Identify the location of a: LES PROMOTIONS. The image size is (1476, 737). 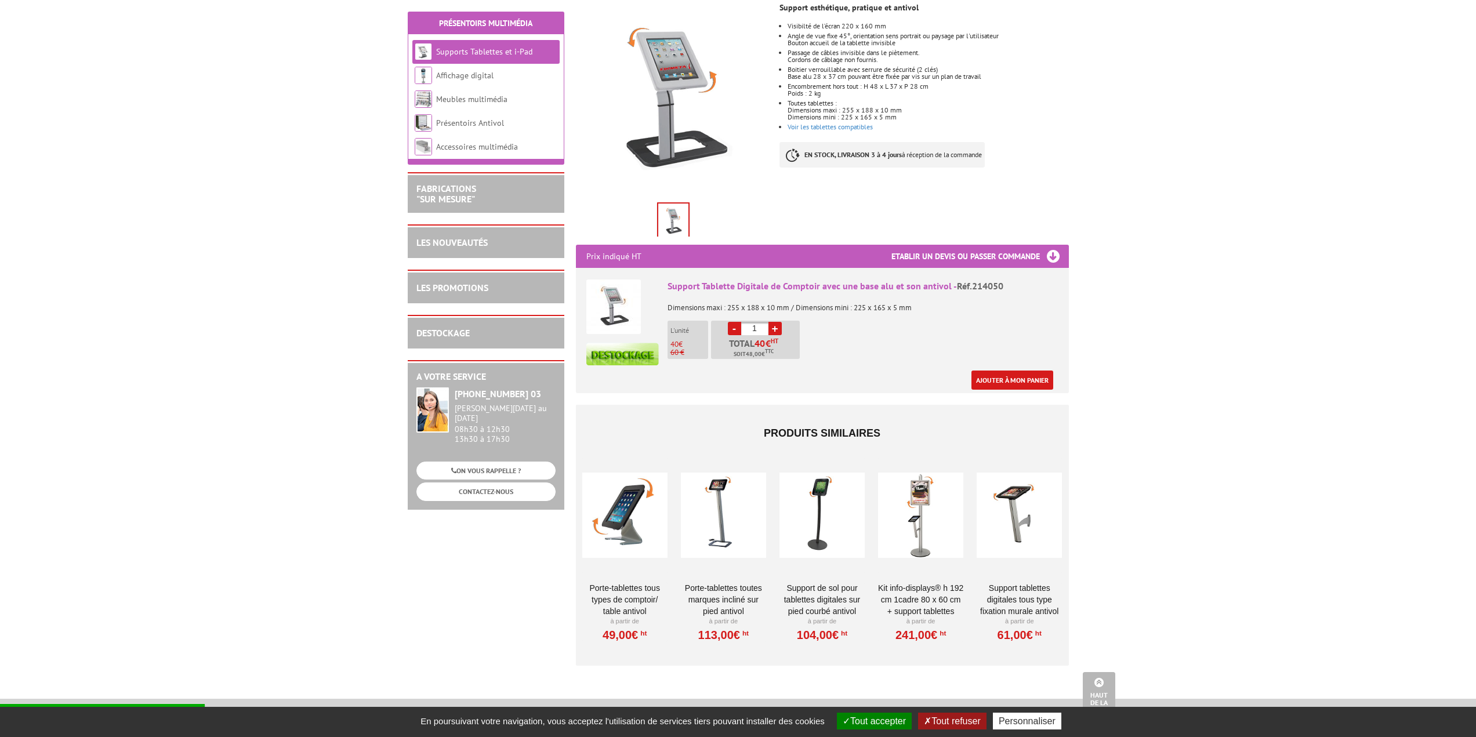
(452, 288).